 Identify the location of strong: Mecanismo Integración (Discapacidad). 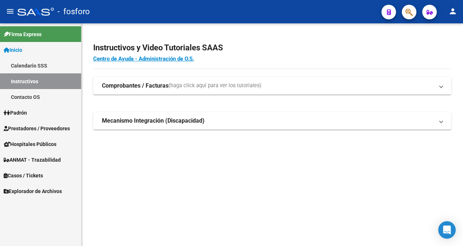
(153, 121).